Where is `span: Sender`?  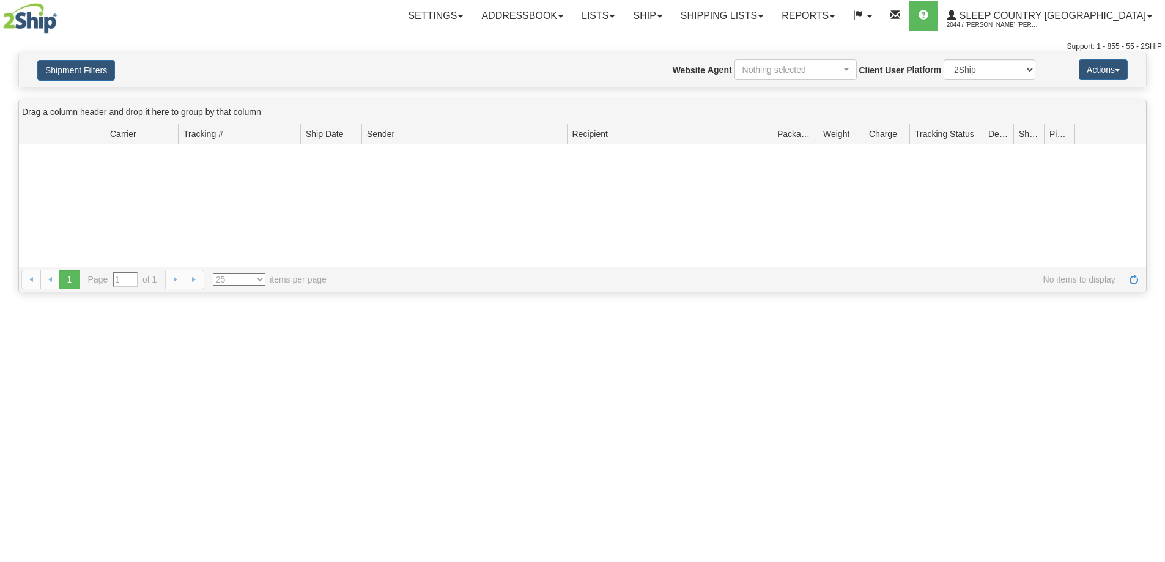 span: Sender is located at coordinates (381, 134).